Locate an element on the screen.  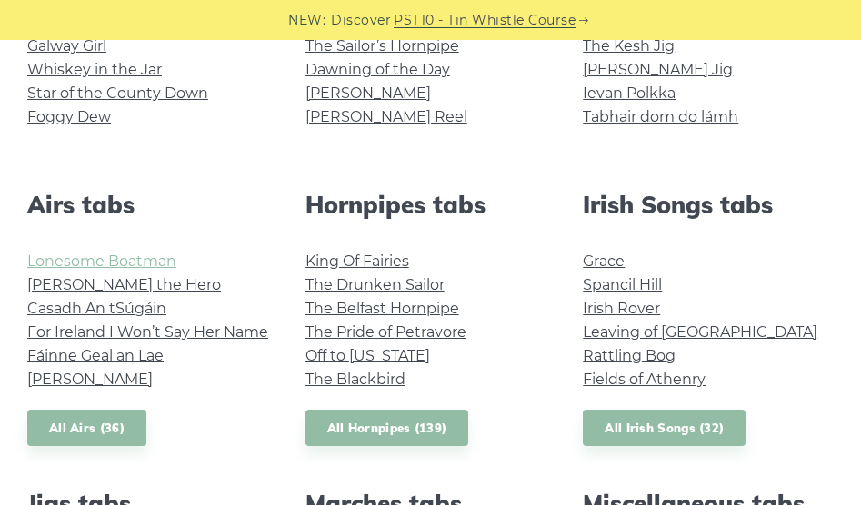
a: For Ireland I Won’t Say Her Name is located at coordinates (147, 332).